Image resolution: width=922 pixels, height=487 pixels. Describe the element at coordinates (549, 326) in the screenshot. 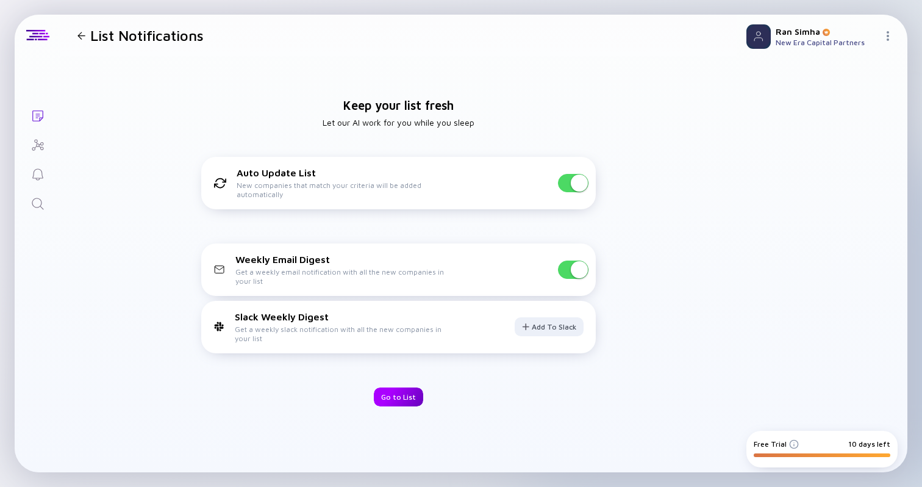

I see `div: Add to Slack` at that location.